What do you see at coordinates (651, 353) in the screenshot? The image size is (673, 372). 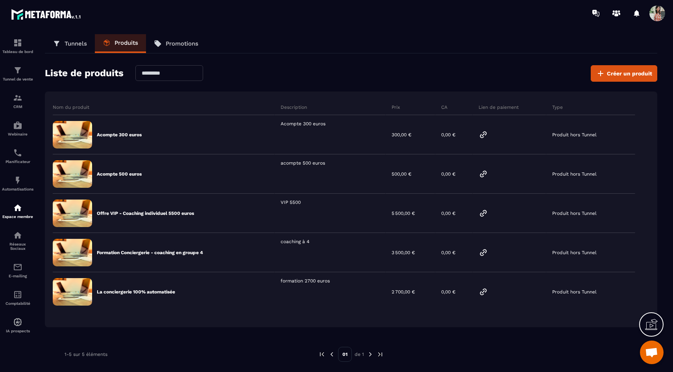 I see `a: Ouvrir le chat` at bounding box center [651, 353].